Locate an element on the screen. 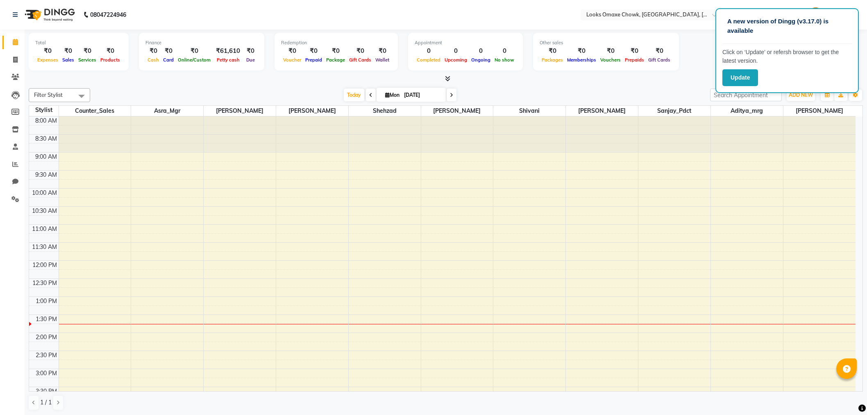 This screenshot has width=867, height=415. span: Wallet is located at coordinates (382, 60).